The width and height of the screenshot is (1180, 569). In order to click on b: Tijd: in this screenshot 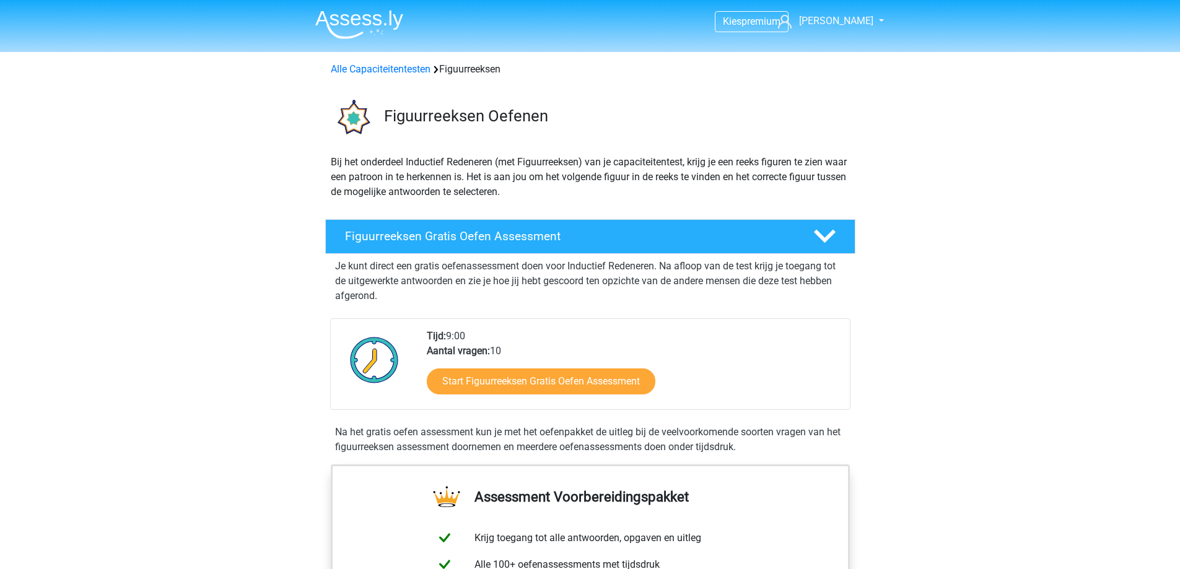, I will do `click(436, 336)`.